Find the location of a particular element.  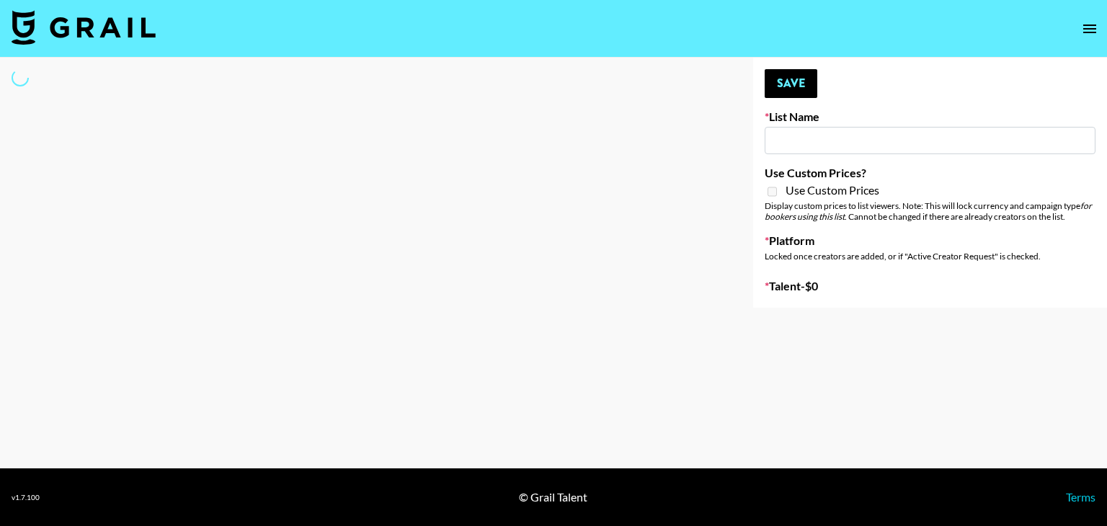

button: open drawer is located at coordinates (1090, 29).